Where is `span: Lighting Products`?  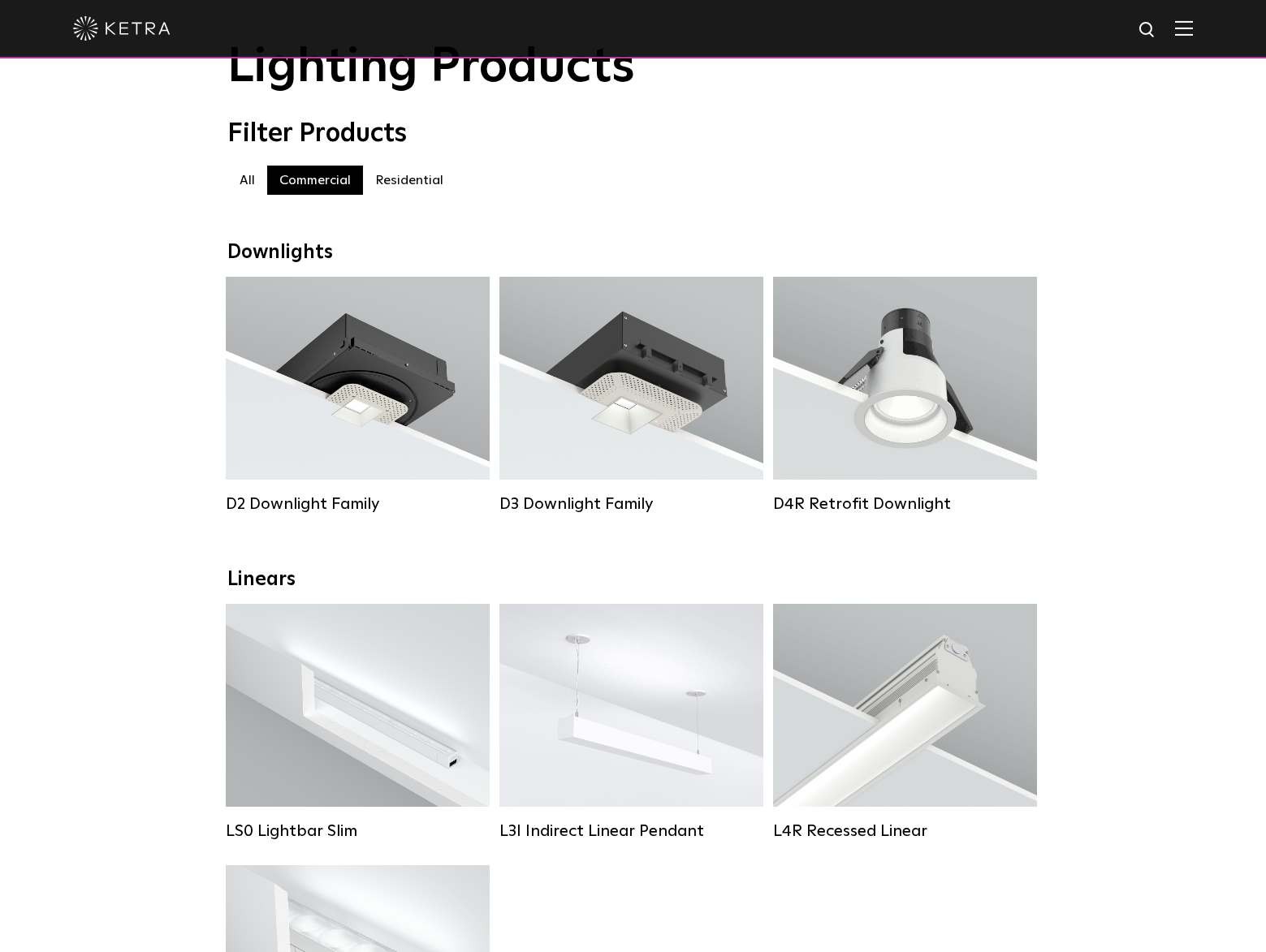 span: Lighting Products is located at coordinates (431, 68).